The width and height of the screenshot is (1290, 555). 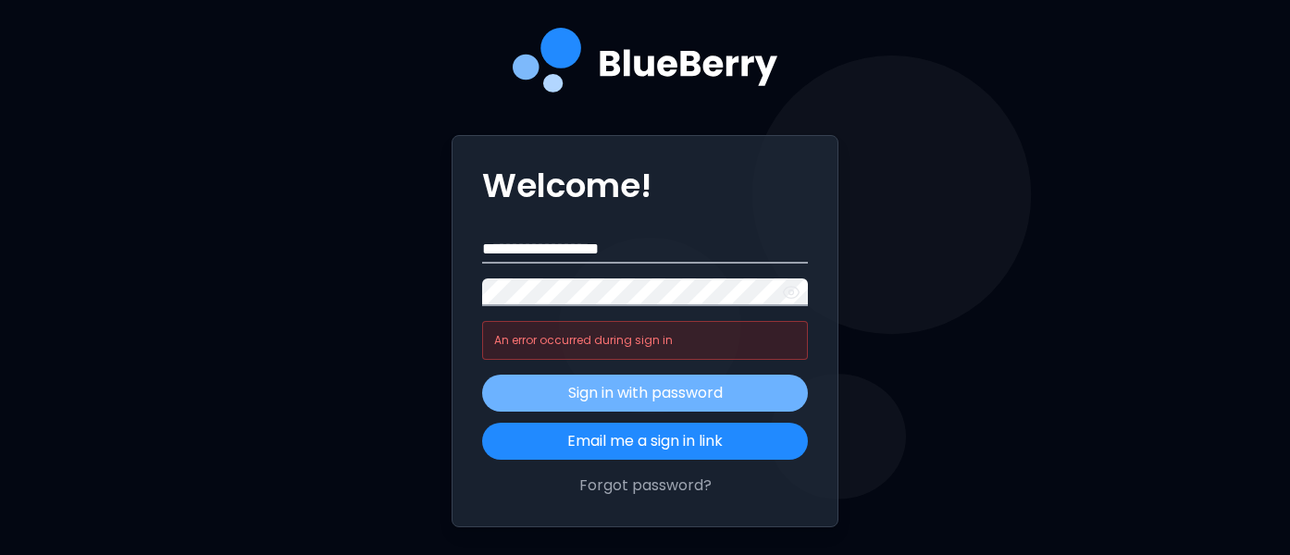 What do you see at coordinates (645, 486) in the screenshot?
I see `button: Forgot password?` at bounding box center [645, 486].